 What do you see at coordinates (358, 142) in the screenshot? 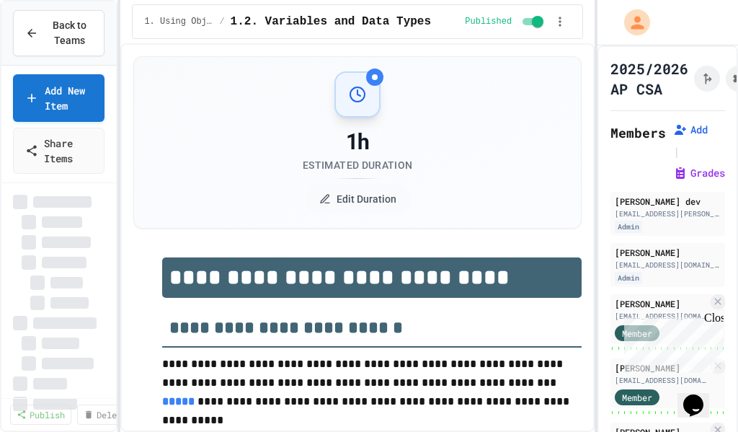
I see `div: 1h` at bounding box center [358, 142].